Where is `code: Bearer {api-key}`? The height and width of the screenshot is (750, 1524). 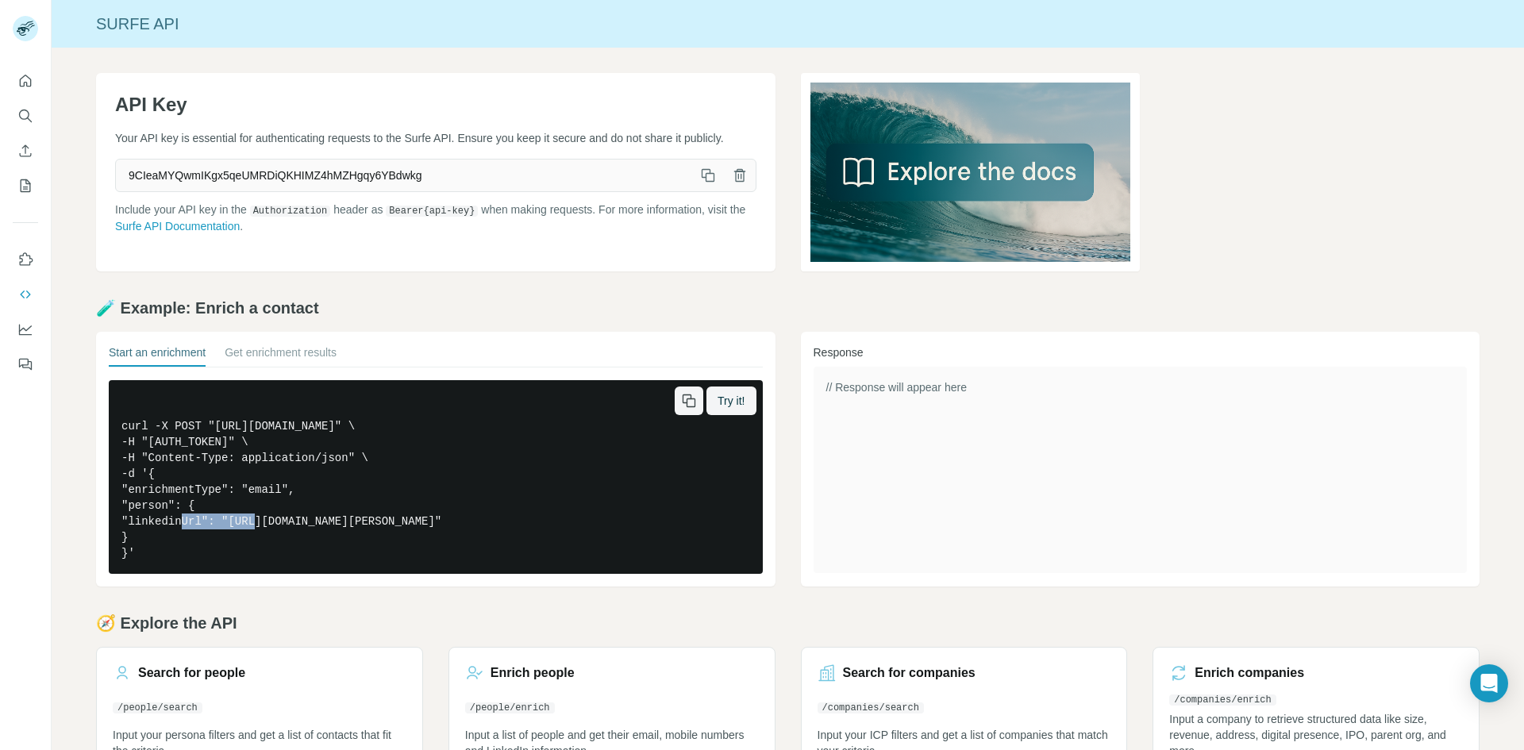
code: Bearer {api-key} is located at coordinates (432, 211).